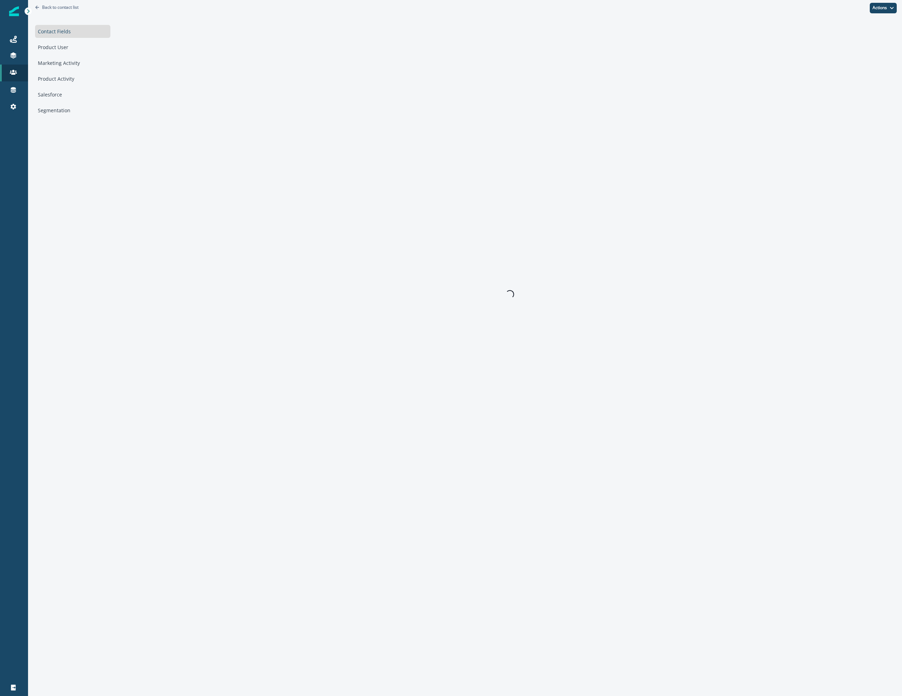 The height and width of the screenshot is (696, 902). Describe the element at coordinates (57, 7) in the screenshot. I see `button: Go back` at that location.